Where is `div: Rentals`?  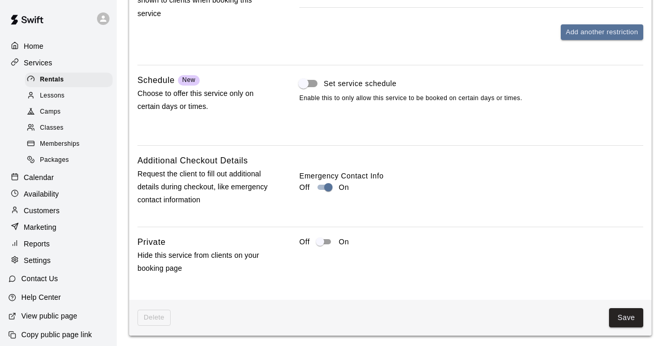 div: Rentals is located at coordinates (68, 80).